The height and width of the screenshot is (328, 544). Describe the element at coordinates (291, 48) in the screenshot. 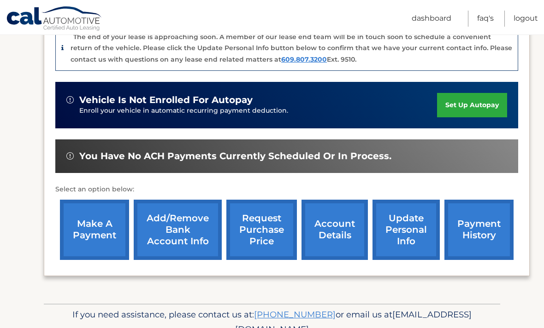

I see `p: The end of your lease is approaching soon. A member of our lease end team will be in touch soon t...` at that location.